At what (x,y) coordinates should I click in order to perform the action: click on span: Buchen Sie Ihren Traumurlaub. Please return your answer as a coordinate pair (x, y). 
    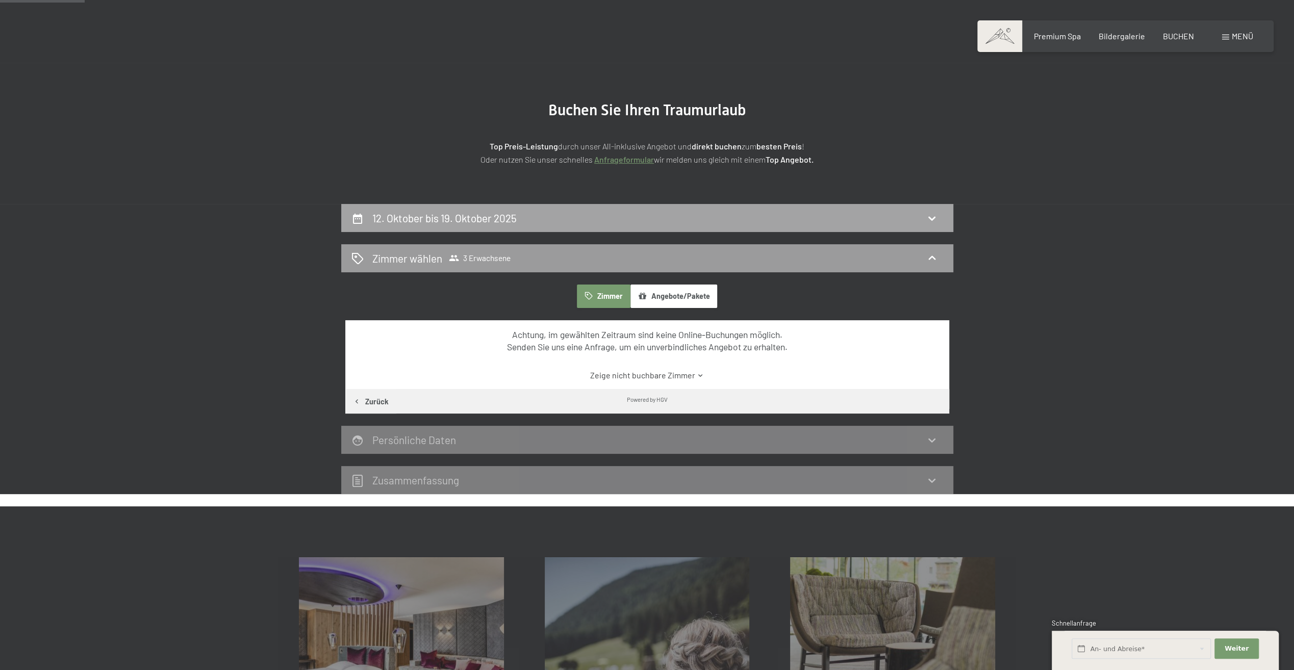
    Looking at the image, I should click on (647, 110).